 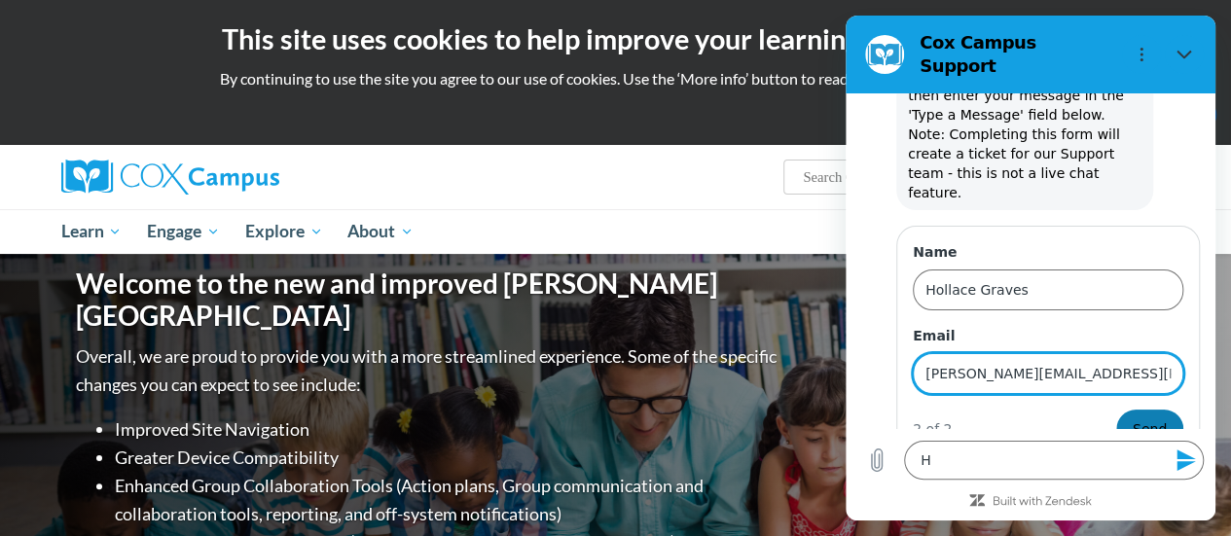 What do you see at coordinates (87, 414) in the screenshot?
I see `div: 2 of 2` at bounding box center [87, 414].